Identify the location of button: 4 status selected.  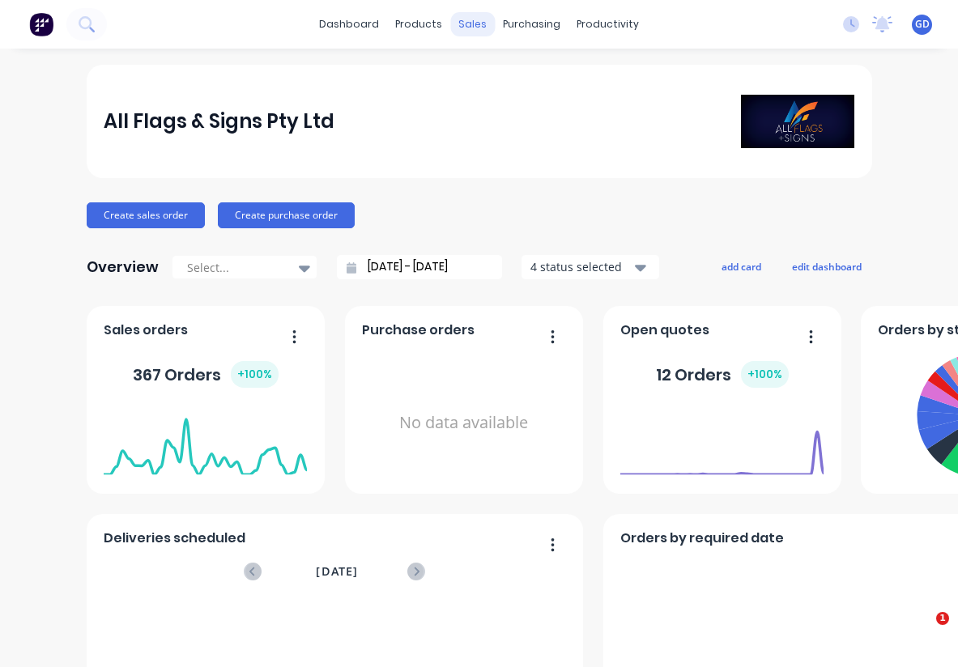
(590, 267).